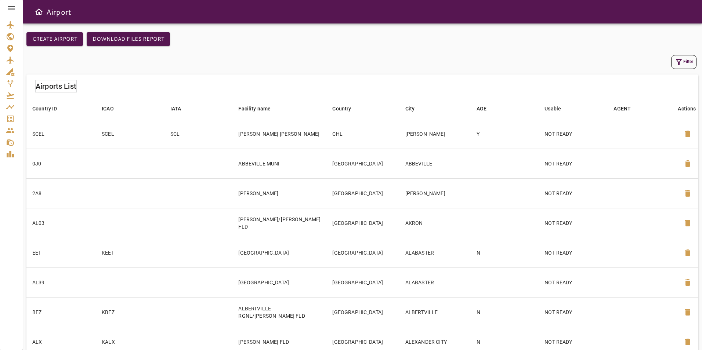 Image resolution: width=702 pixels, height=350 pixels. What do you see at coordinates (61, 252) in the screenshot?
I see `td: EET` at bounding box center [61, 252].